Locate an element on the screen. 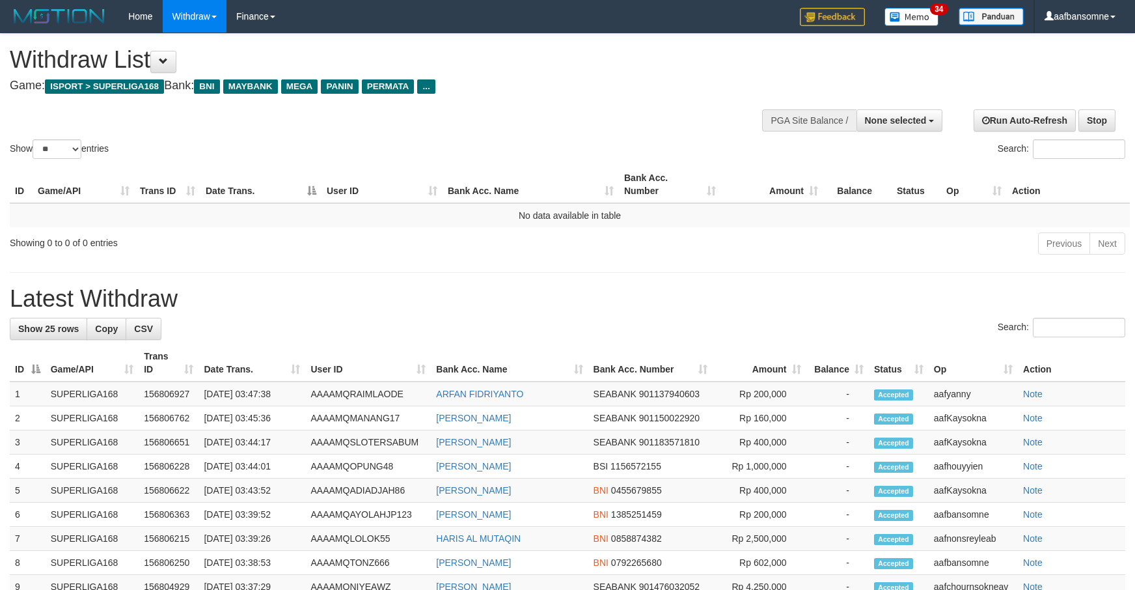 The height and width of the screenshot is (590, 1135). span: 34 is located at coordinates (938, 9).